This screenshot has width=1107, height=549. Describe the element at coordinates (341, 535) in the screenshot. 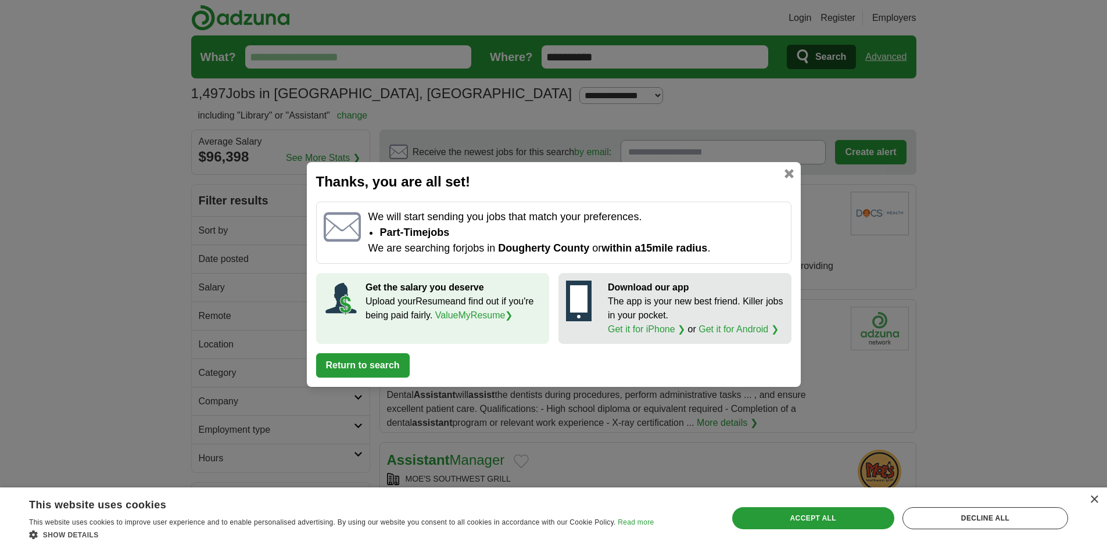

I see `div: Show details` at that location.